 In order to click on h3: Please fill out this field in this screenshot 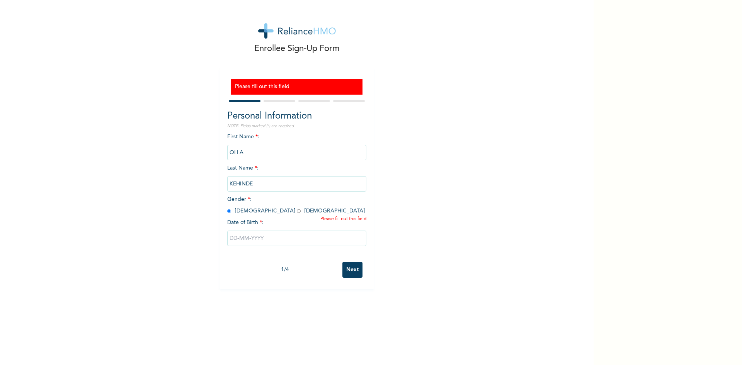, I will do `click(297, 87)`.